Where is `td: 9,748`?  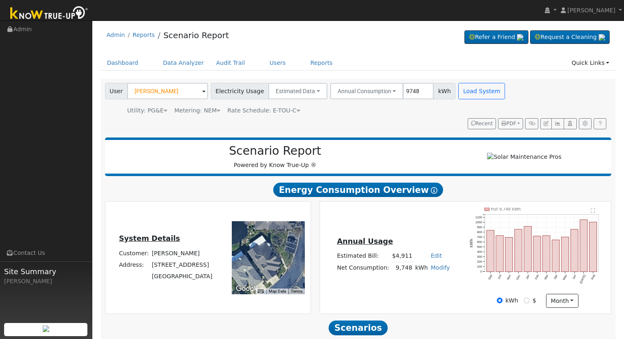 td: 9,748 is located at coordinates (402, 268).